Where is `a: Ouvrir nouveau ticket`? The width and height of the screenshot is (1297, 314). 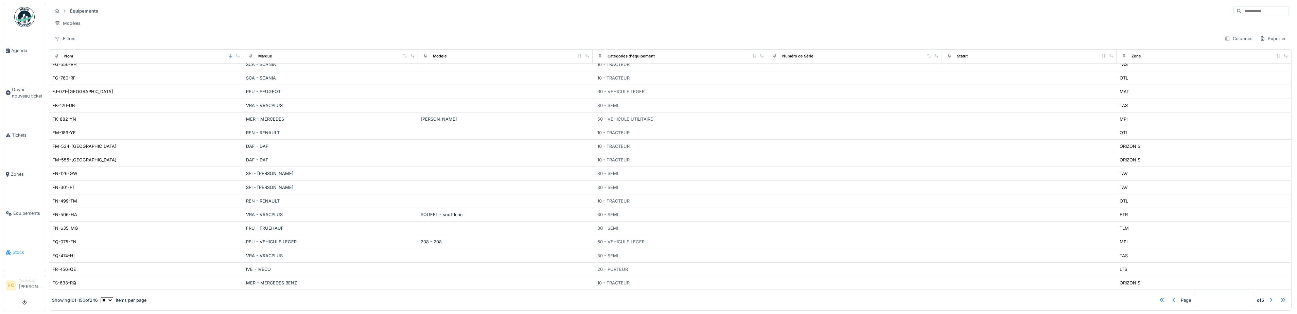 a: Ouvrir nouveau ticket is located at coordinates (24, 93).